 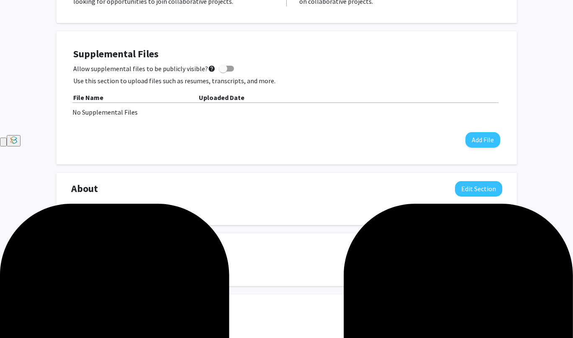 What do you see at coordinates (287, 54) in the screenshot?
I see `h4: Supplemental Files` at bounding box center [287, 54].